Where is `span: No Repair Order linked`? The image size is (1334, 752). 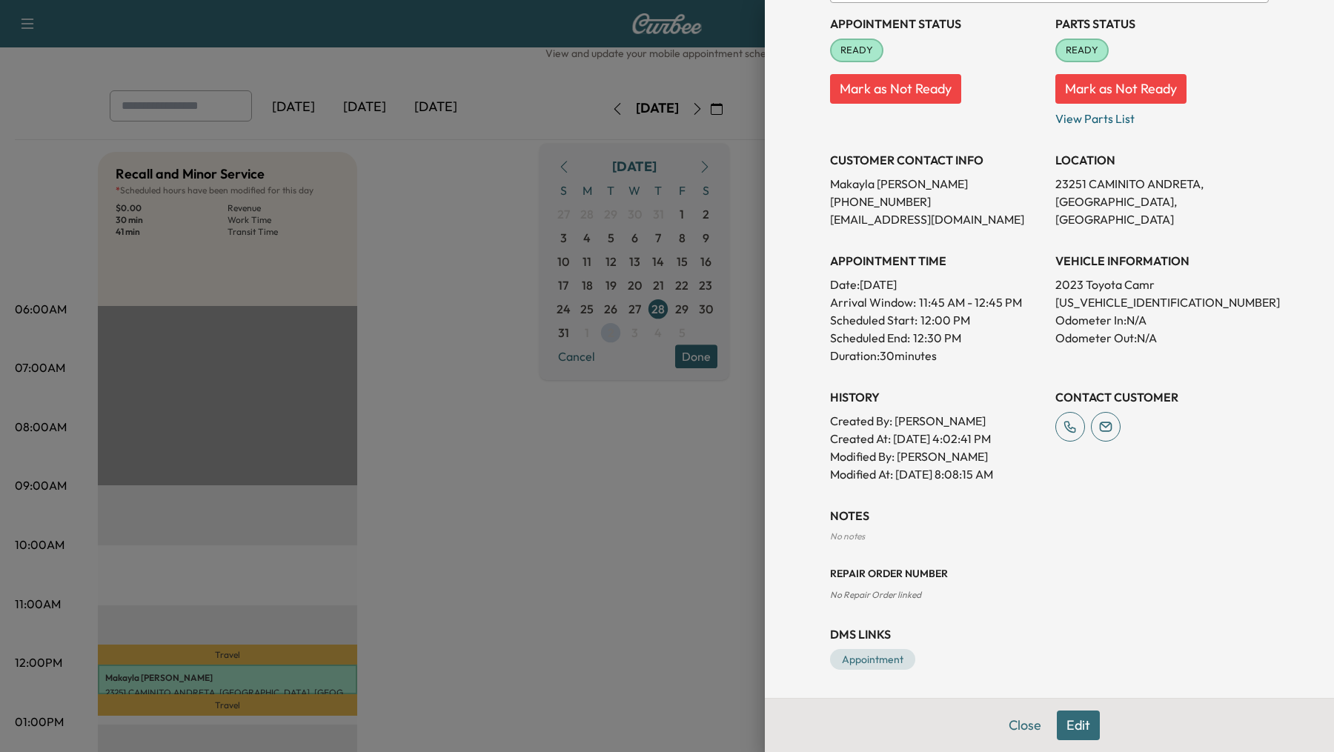 span: No Repair Order linked is located at coordinates (875, 594).